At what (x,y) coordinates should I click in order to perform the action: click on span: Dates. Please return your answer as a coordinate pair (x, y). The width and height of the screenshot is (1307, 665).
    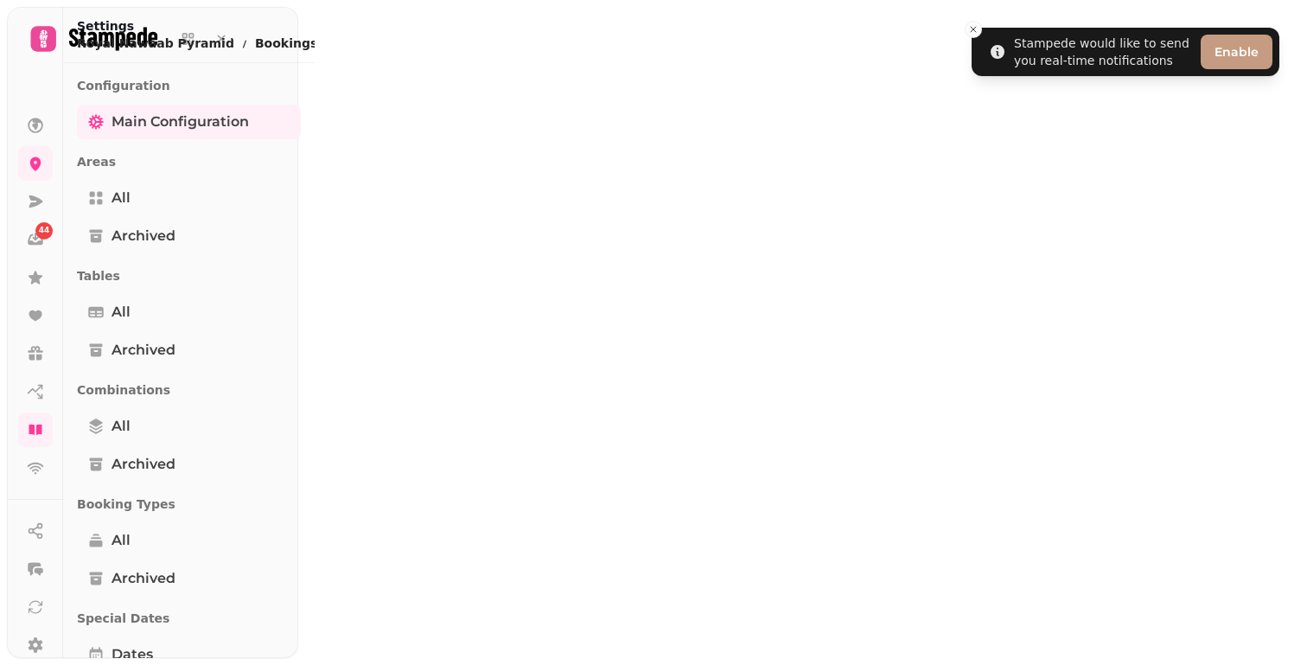
    Looking at the image, I should click on (132, 654).